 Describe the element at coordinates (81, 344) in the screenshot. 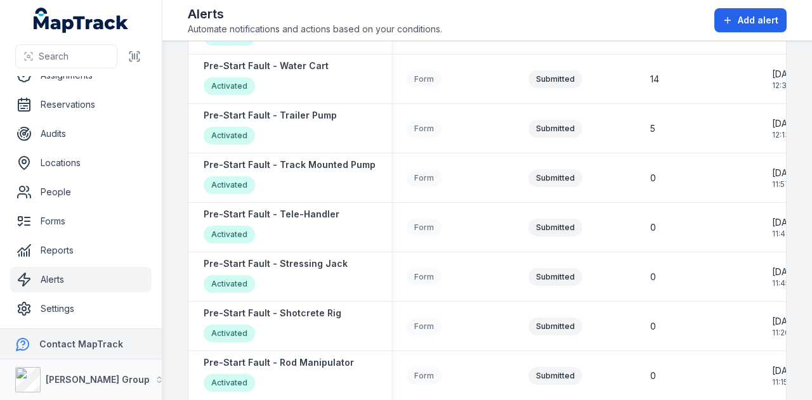

I see `strong: Contact MapTrack` at that location.